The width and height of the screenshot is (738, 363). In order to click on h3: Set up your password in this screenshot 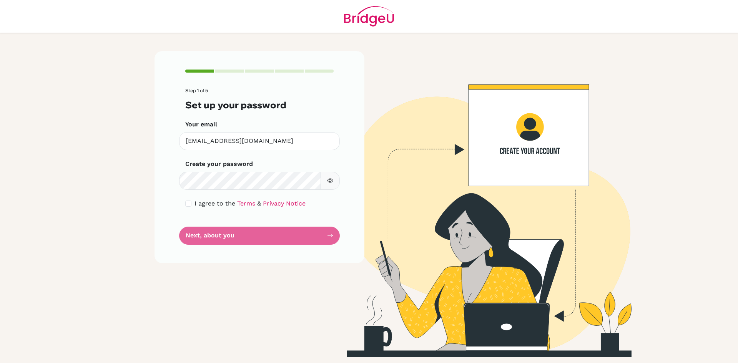, I will do `click(259, 105)`.